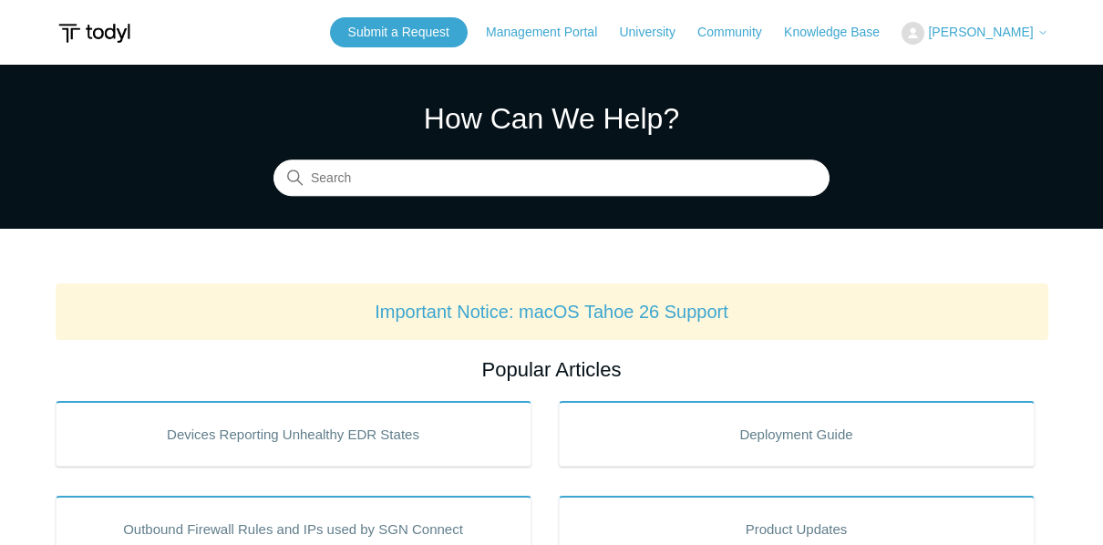  Describe the element at coordinates (550, 32) in the screenshot. I see `a: Management Portal` at that location.